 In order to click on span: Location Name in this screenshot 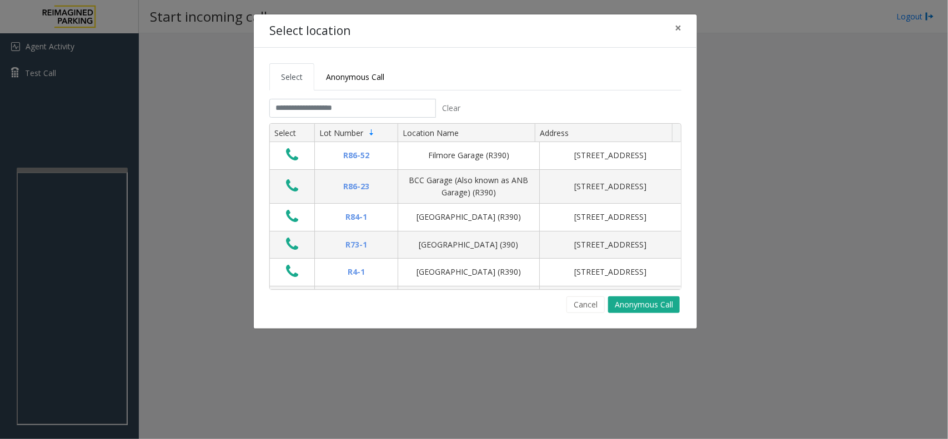, I will do `click(430, 133)`.